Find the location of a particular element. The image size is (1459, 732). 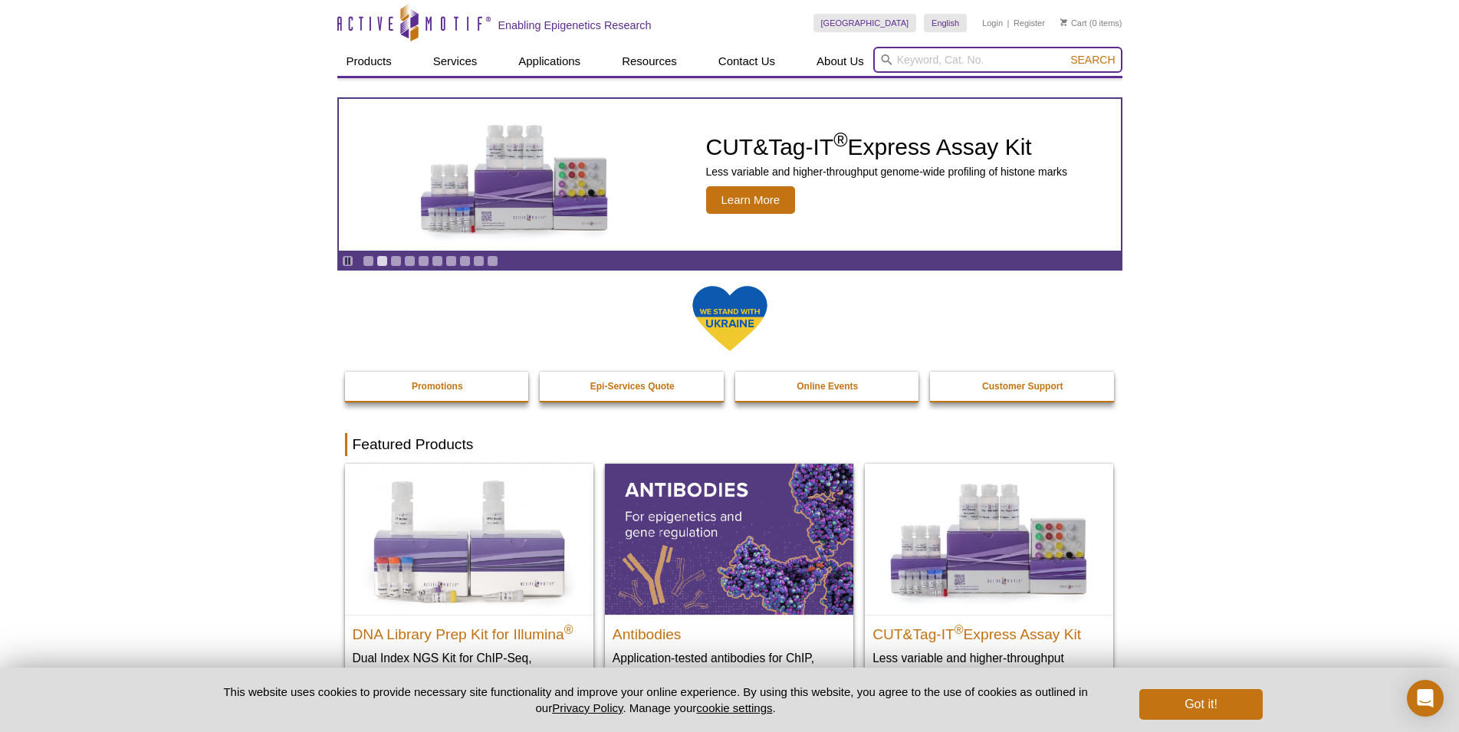

a: Products is located at coordinates (369, 61).